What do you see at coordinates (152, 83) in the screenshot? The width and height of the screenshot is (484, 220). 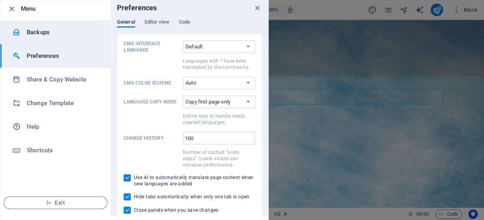 I see `p: CMS Color Scheme` at bounding box center [152, 83].